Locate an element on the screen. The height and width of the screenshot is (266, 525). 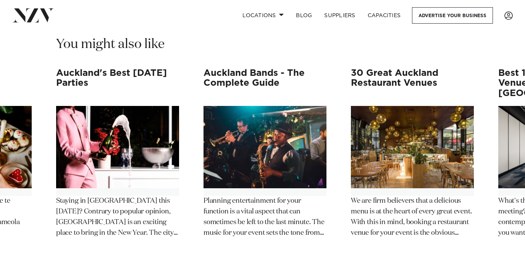
h3: 30 Great Auckland Restaurant Venues is located at coordinates (412, 83).